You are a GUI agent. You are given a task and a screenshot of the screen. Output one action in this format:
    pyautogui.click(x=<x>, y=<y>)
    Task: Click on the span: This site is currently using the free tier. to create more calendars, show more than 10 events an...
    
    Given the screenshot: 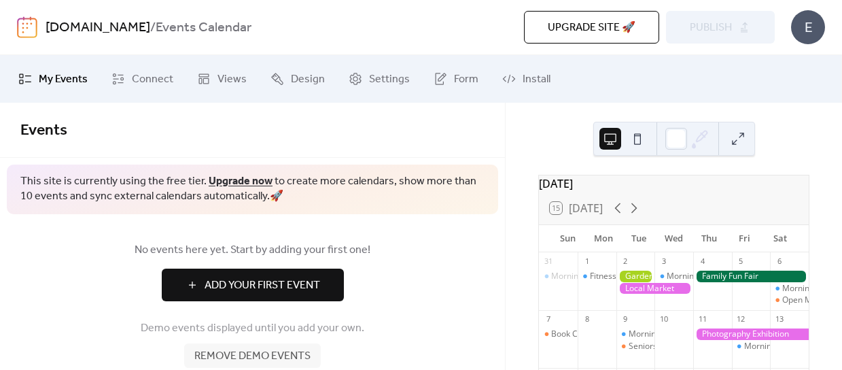 What is the action you would take?
    pyautogui.click(x=252, y=189)
    